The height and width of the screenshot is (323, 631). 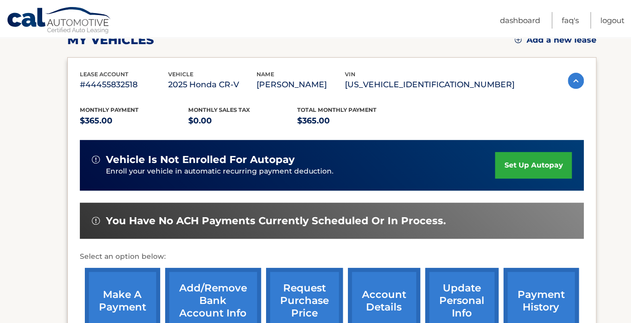 What do you see at coordinates (332, 257) in the screenshot?
I see `p: Select an option below:` at bounding box center [332, 257].